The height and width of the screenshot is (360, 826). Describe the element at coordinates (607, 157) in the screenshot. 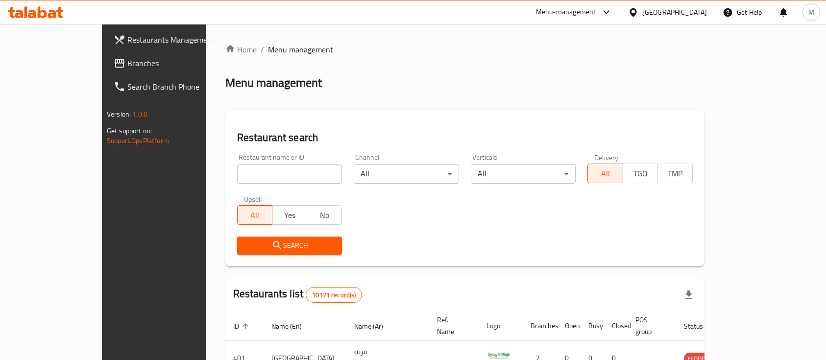

I see `label: Delivery` at that location.